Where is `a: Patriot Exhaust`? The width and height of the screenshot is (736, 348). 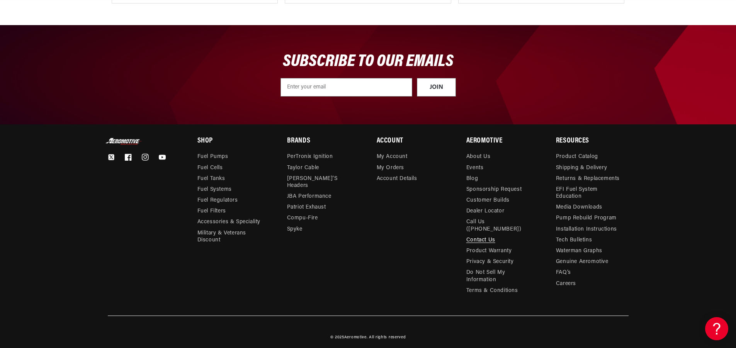 a: Patriot Exhaust is located at coordinates (306, 207).